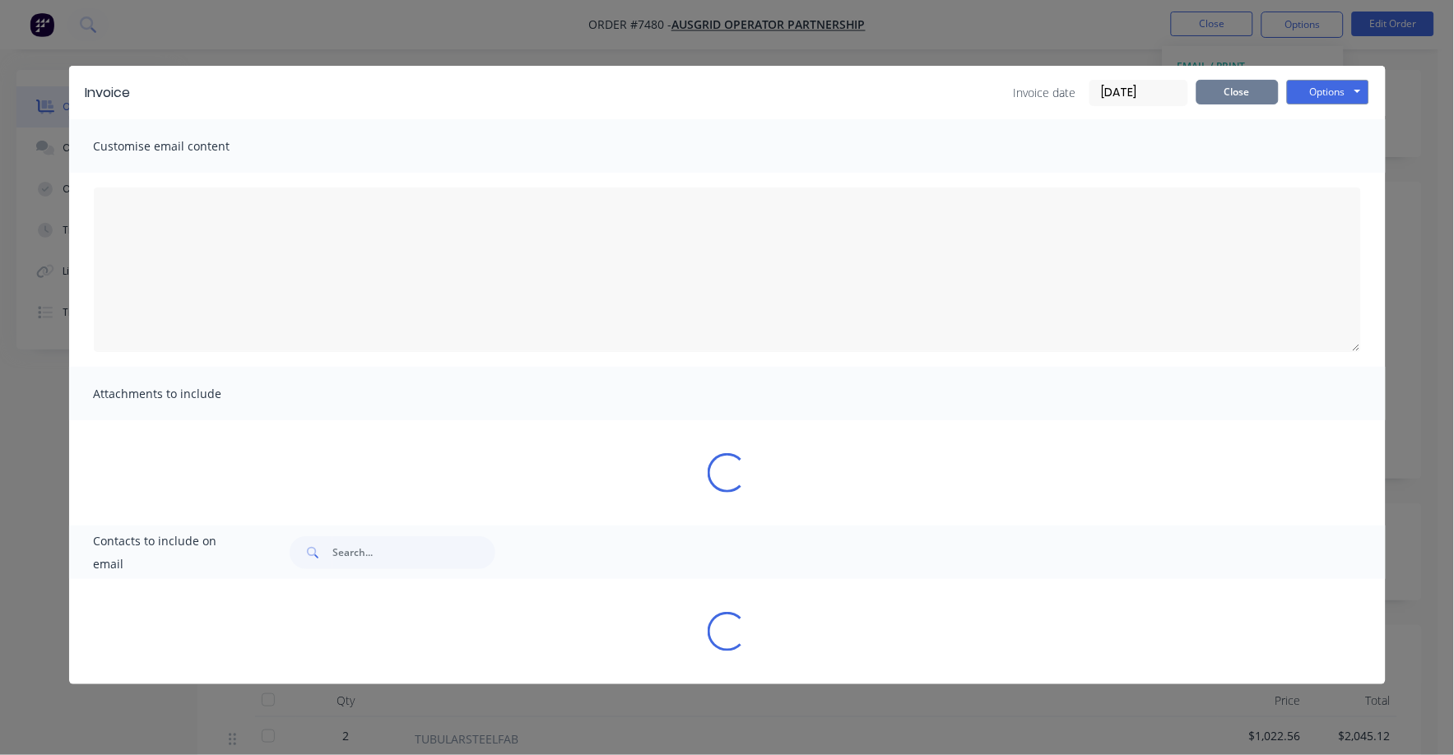 The width and height of the screenshot is (1454, 755). What do you see at coordinates (108, 93) in the screenshot?
I see `div: Invoice` at bounding box center [108, 93].